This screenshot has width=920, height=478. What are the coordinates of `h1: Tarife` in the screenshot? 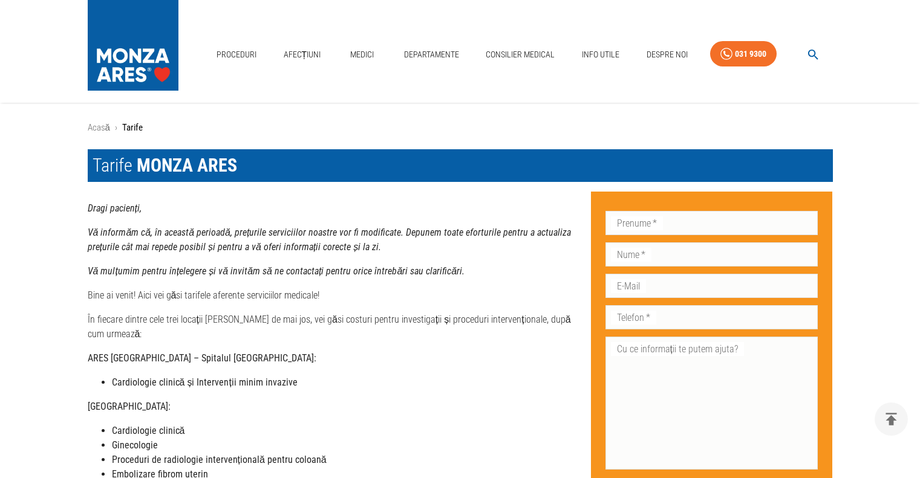 It's located at (460, 166).